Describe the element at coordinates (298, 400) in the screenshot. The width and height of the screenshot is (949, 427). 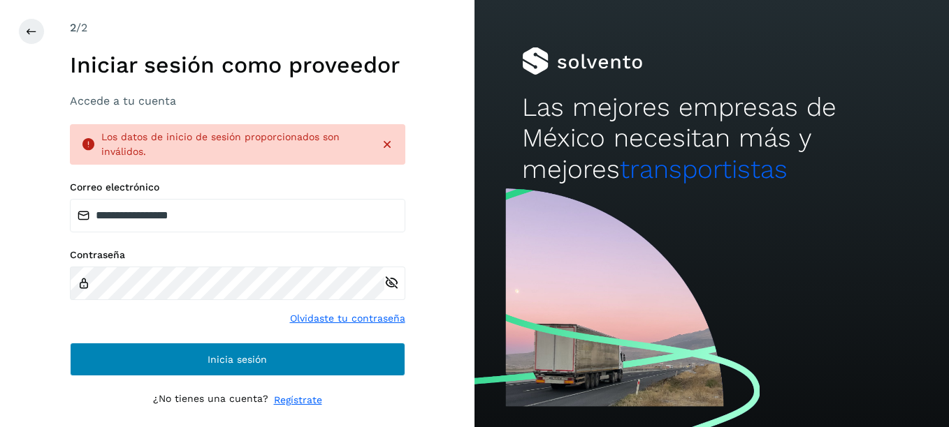
I see `a: Regístrate` at that location.